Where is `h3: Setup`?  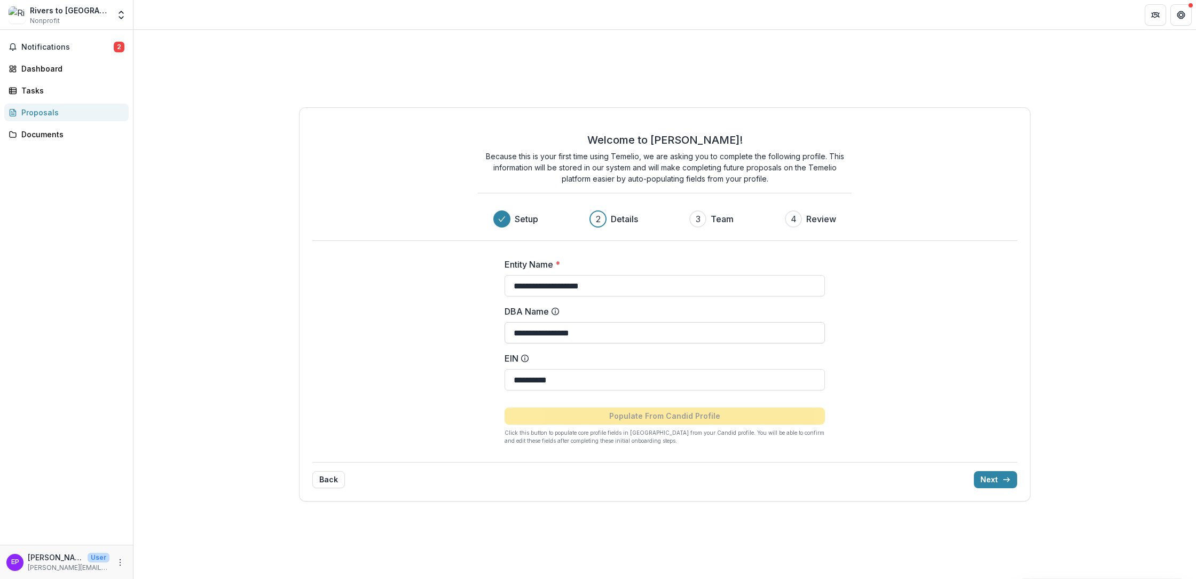 h3: Setup is located at coordinates (527, 219).